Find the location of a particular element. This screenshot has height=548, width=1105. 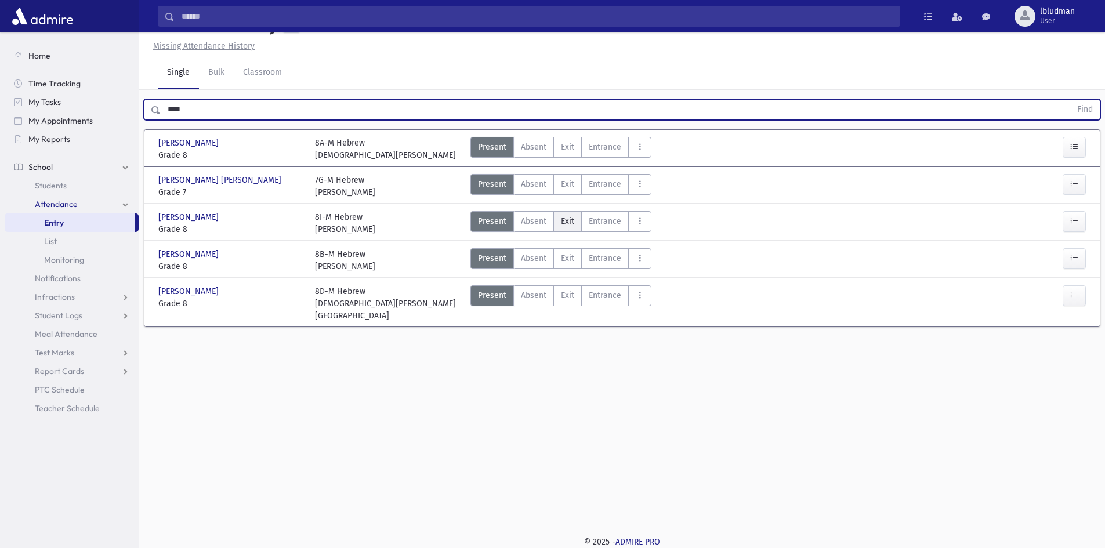

span: My Reports is located at coordinates (49, 139).